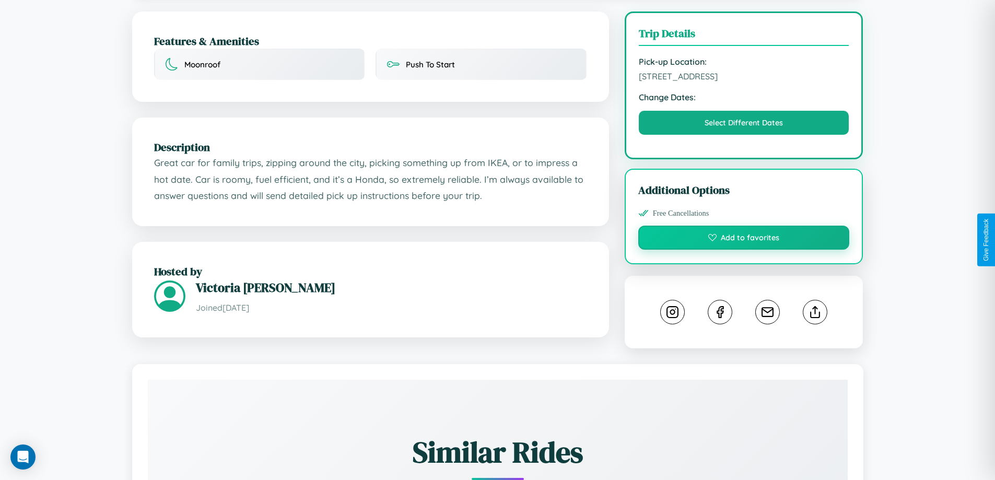 This screenshot has width=995, height=480. I want to click on span: Free Cancellations, so click(681, 213).